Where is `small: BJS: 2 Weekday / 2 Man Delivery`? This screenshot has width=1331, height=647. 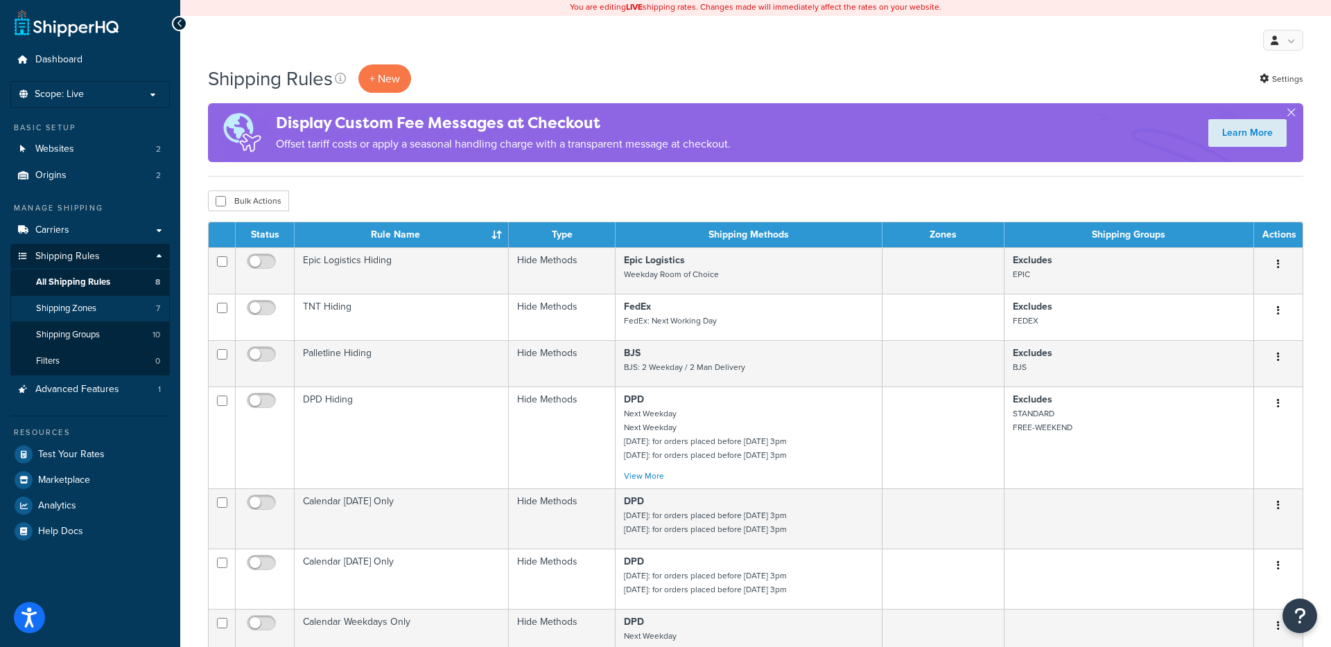 small: BJS: 2 Weekday / 2 Man Delivery is located at coordinates (684, 367).